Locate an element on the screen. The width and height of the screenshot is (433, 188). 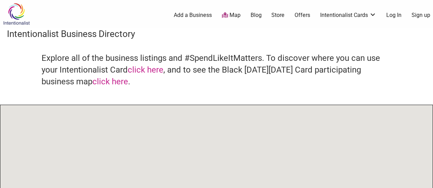
a: Add a Business is located at coordinates (193, 15).